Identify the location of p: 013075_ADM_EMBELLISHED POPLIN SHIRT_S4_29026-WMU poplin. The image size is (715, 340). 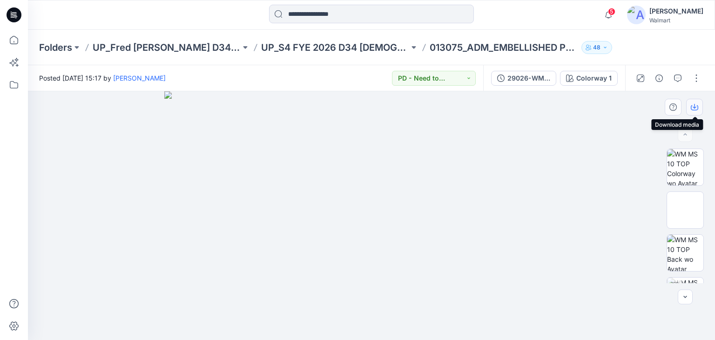
(504, 47).